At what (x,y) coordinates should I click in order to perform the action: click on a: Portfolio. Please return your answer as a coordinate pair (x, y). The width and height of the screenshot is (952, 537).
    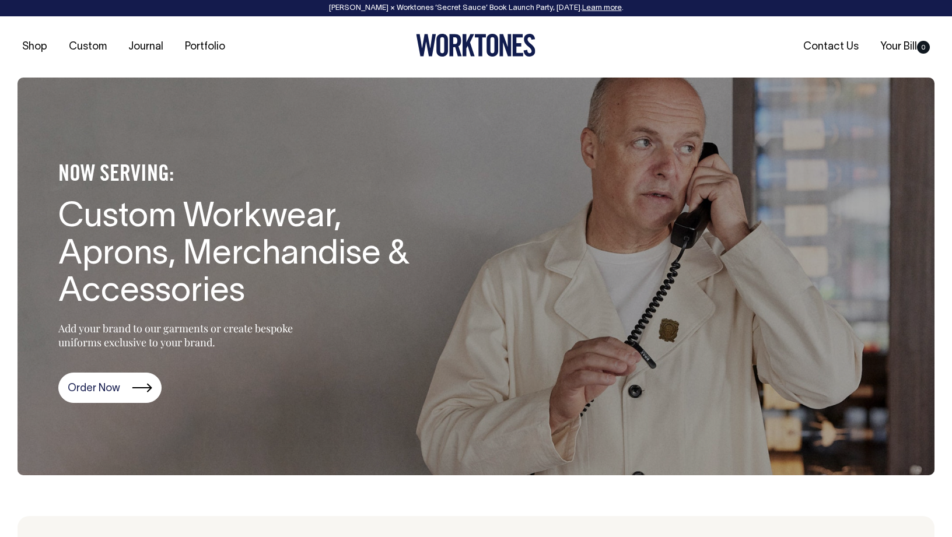
    Looking at the image, I should click on (205, 47).